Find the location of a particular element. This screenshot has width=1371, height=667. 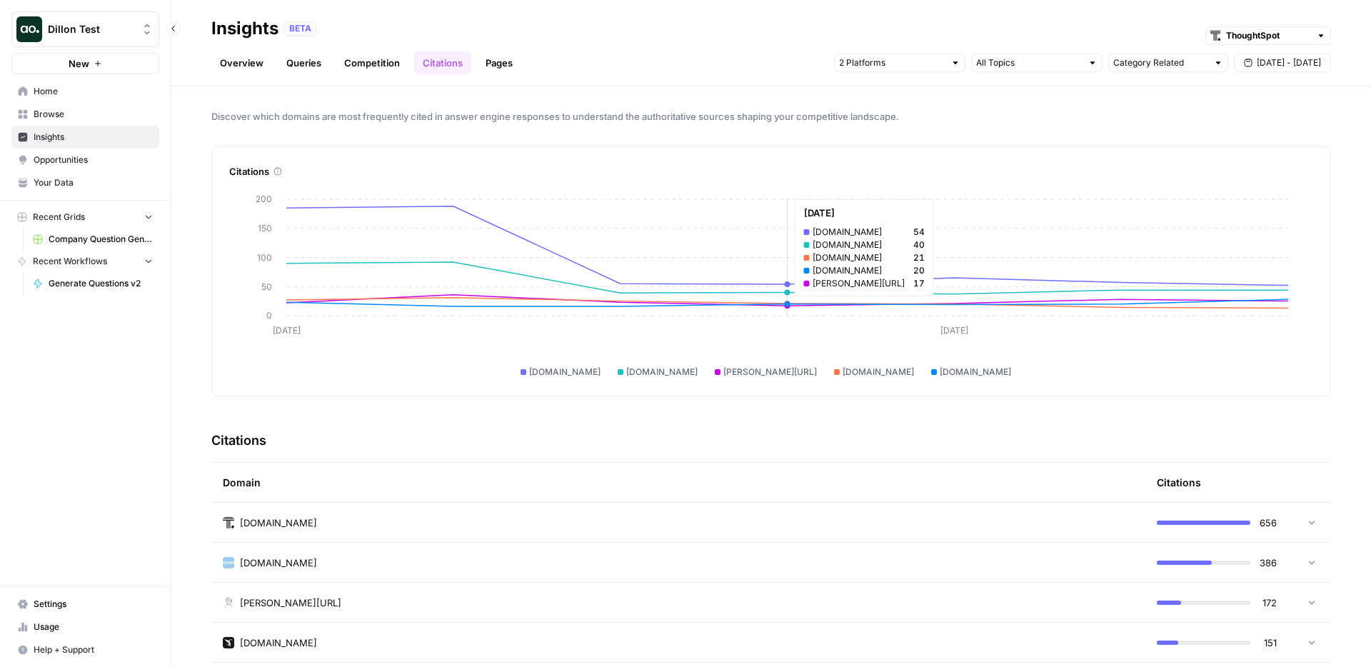

button: Help + Support is located at coordinates (85, 650).